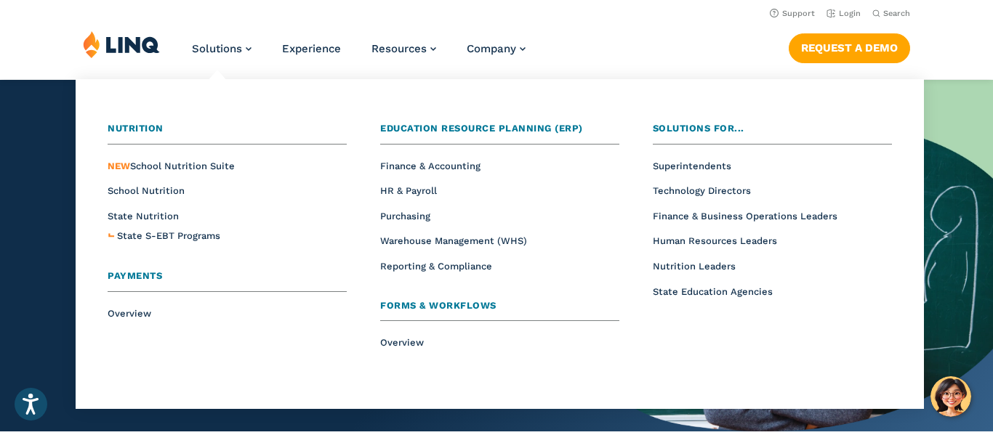 Image resolution: width=993 pixels, height=435 pixels. I want to click on a: Education Resource Planning (ERP), so click(499, 133).